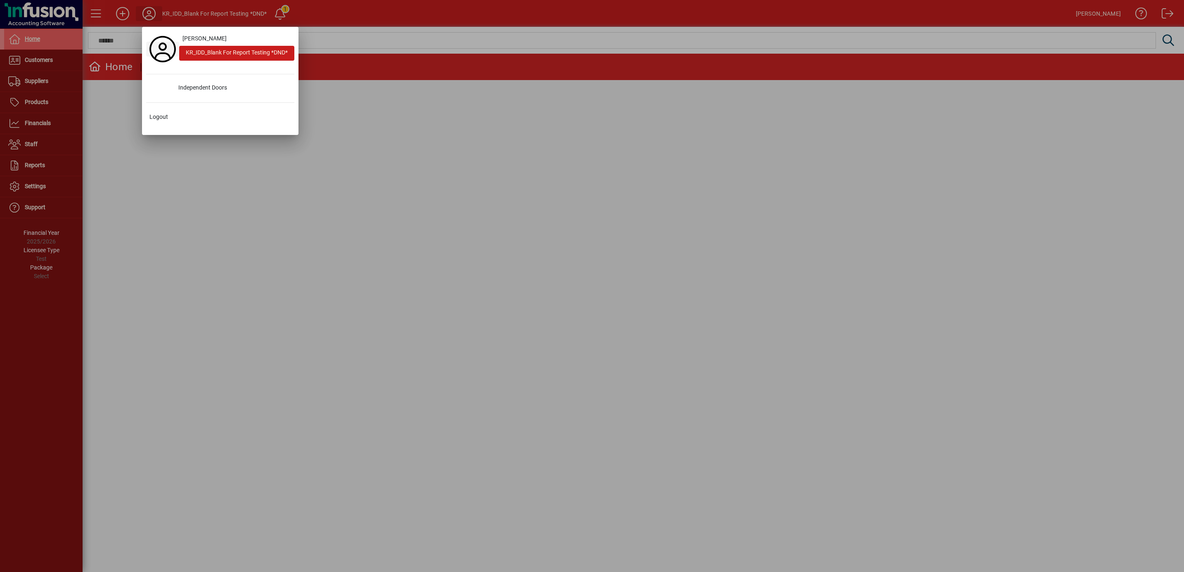 The image size is (1184, 572). Describe the element at coordinates (220, 88) in the screenshot. I see `button: Independent Doors` at that location.